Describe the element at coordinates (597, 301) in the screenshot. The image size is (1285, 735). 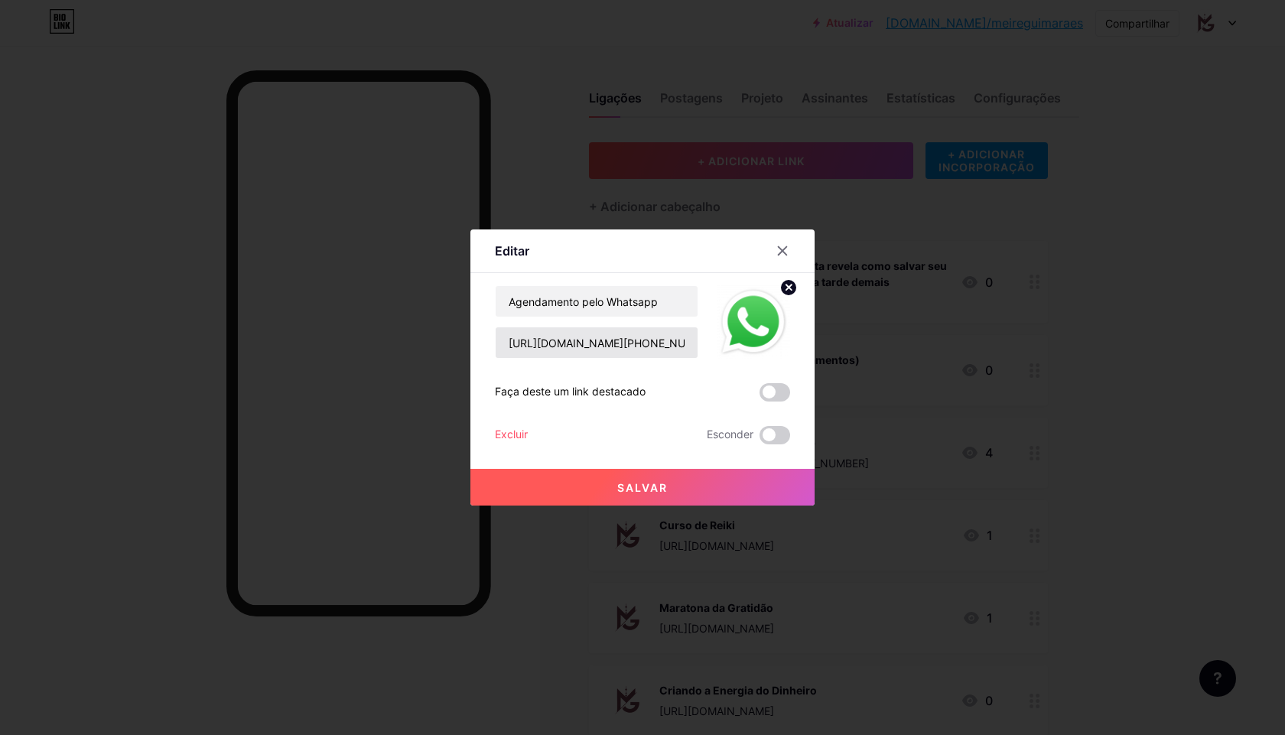
I see `input: Título` at that location.